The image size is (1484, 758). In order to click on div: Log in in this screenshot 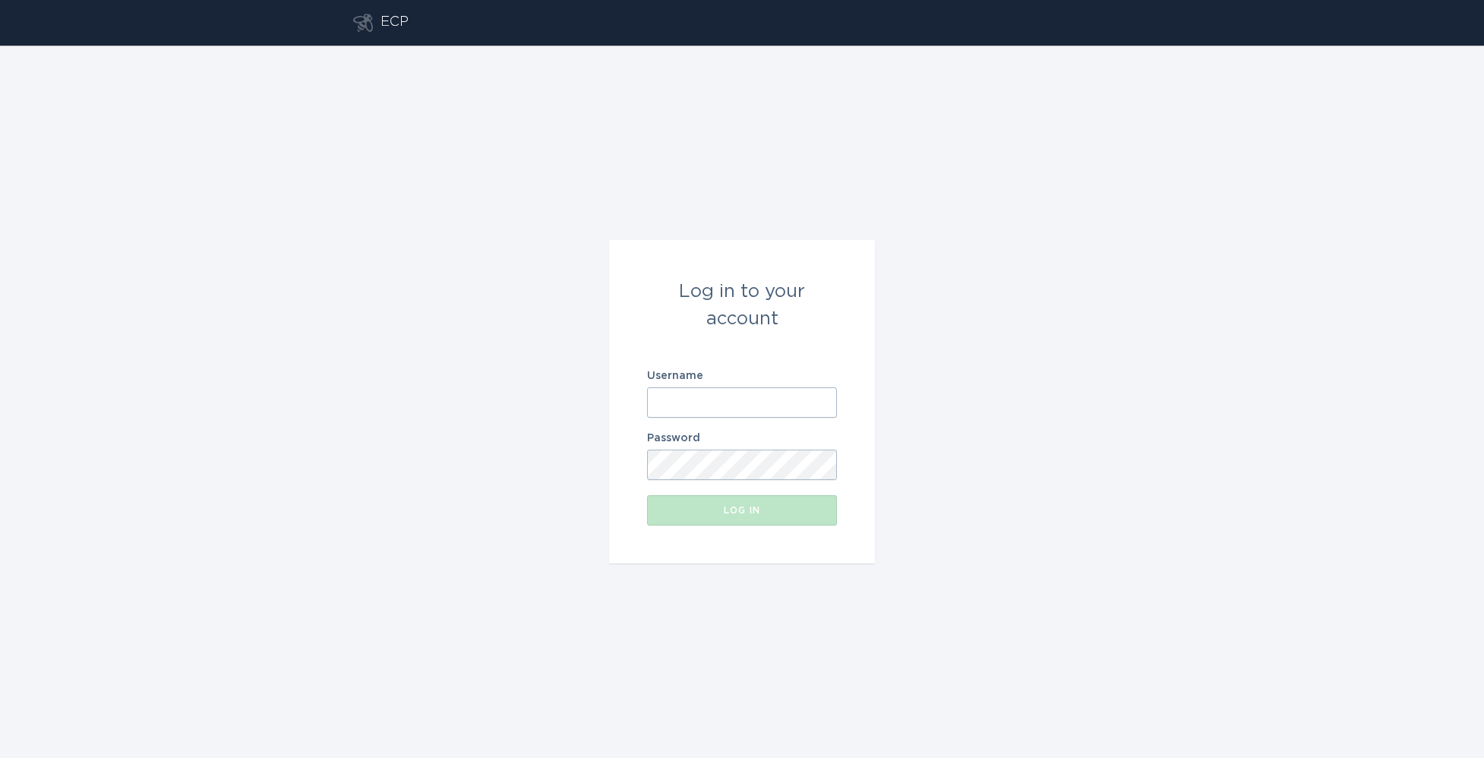, I will do `click(742, 510)`.